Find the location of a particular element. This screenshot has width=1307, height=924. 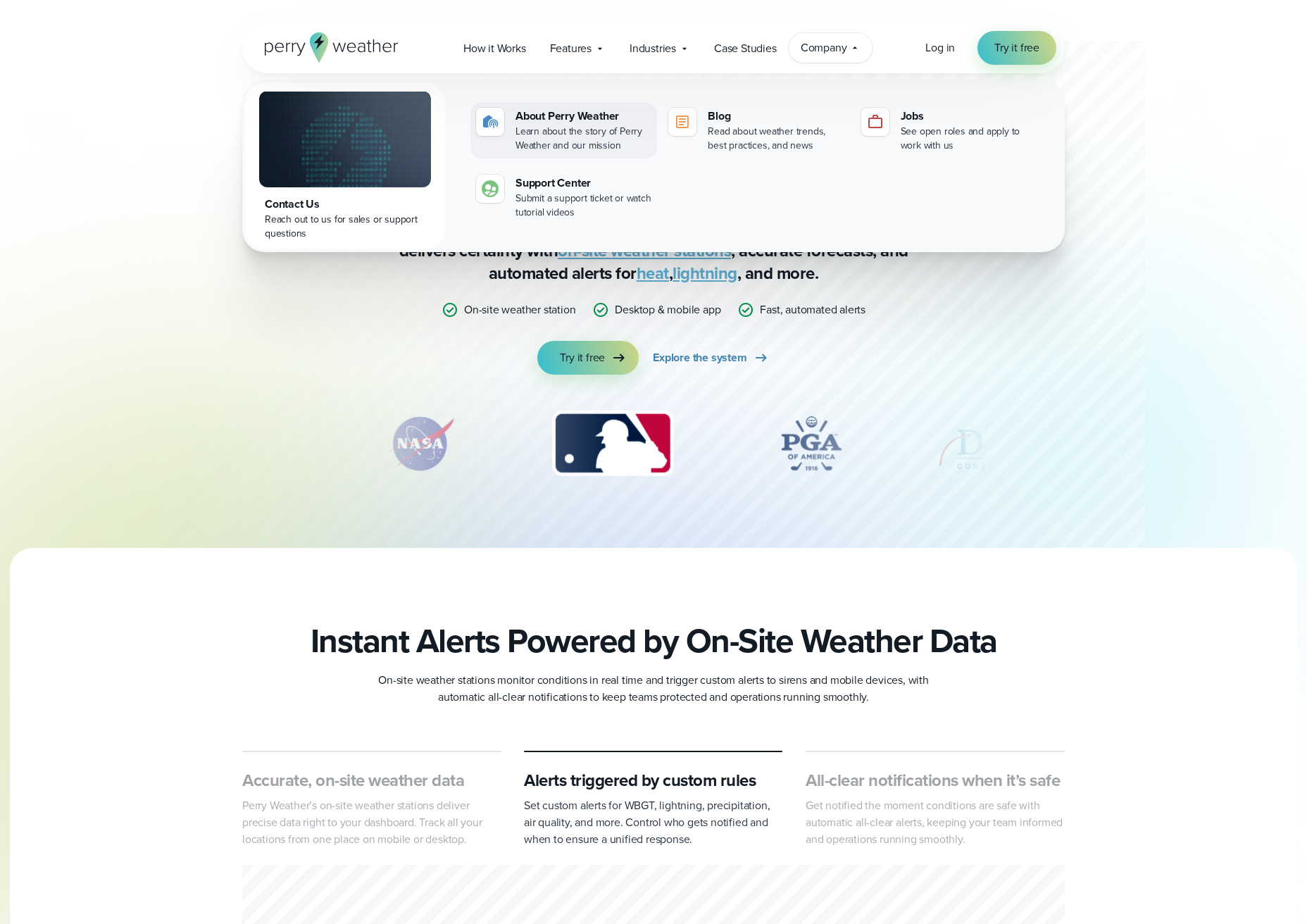

p: Set custom alerts for WBGT, lightning, precipitation, air quality, and more. Control who gets not... is located at coordinates (654, 823).